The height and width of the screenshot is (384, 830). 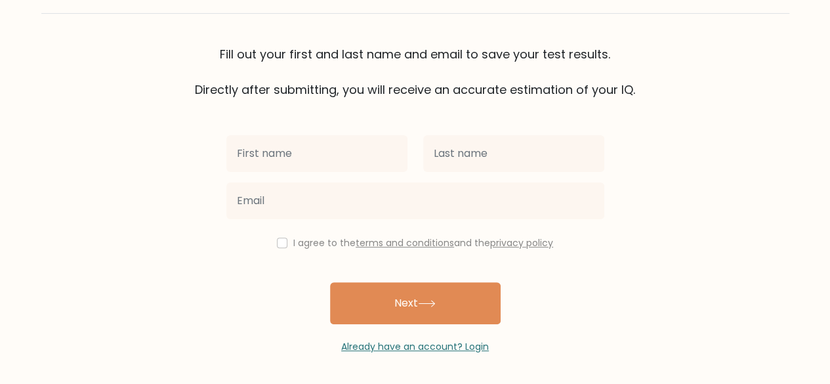 I want to click on input: Email, so click(x=415, y=201).